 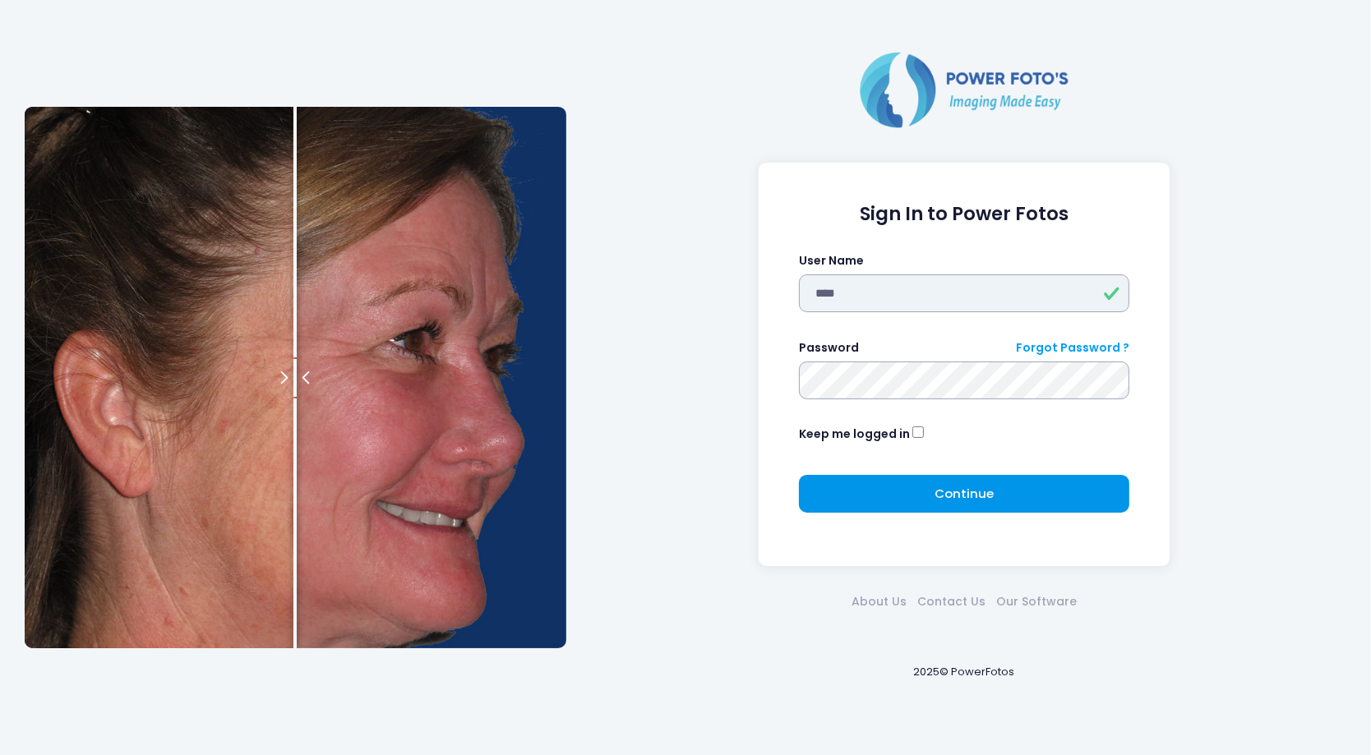 What do you see at coordinates (879, 602) in the screenshot?
I see `a: About Us` at bounding box center [879, 602].